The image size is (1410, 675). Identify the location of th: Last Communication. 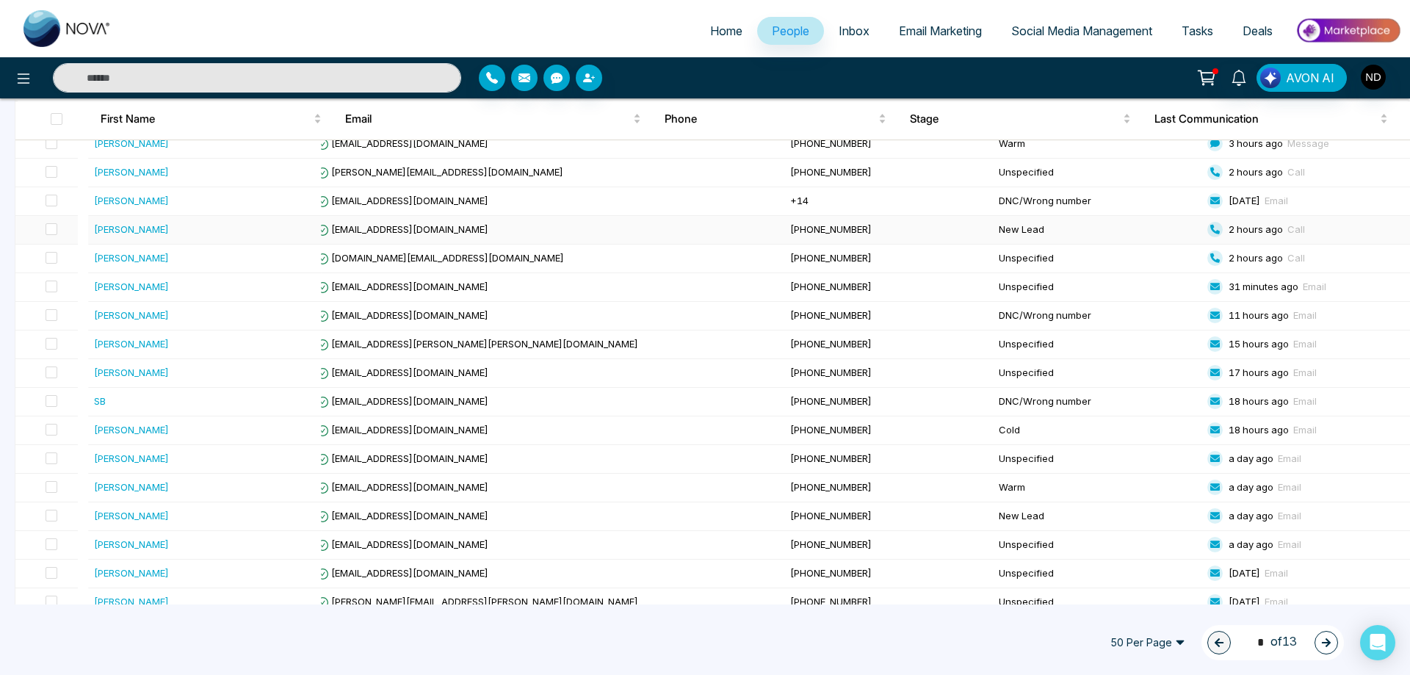
(1276, 119).